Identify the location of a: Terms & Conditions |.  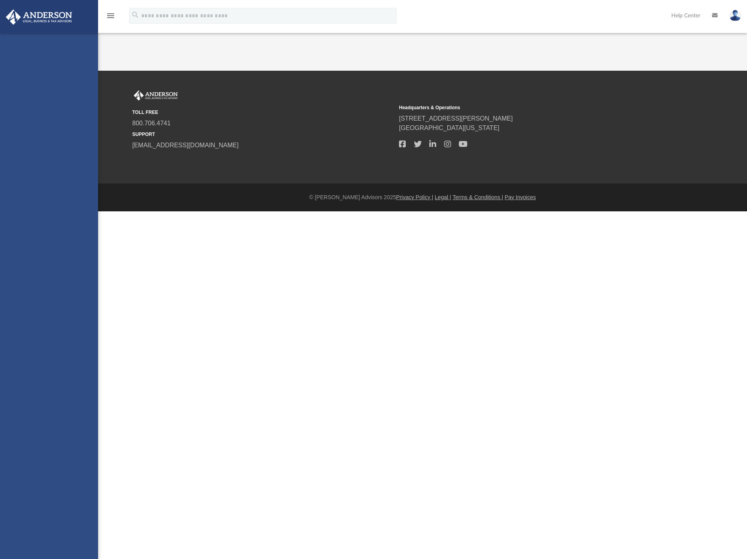
(478, 197).